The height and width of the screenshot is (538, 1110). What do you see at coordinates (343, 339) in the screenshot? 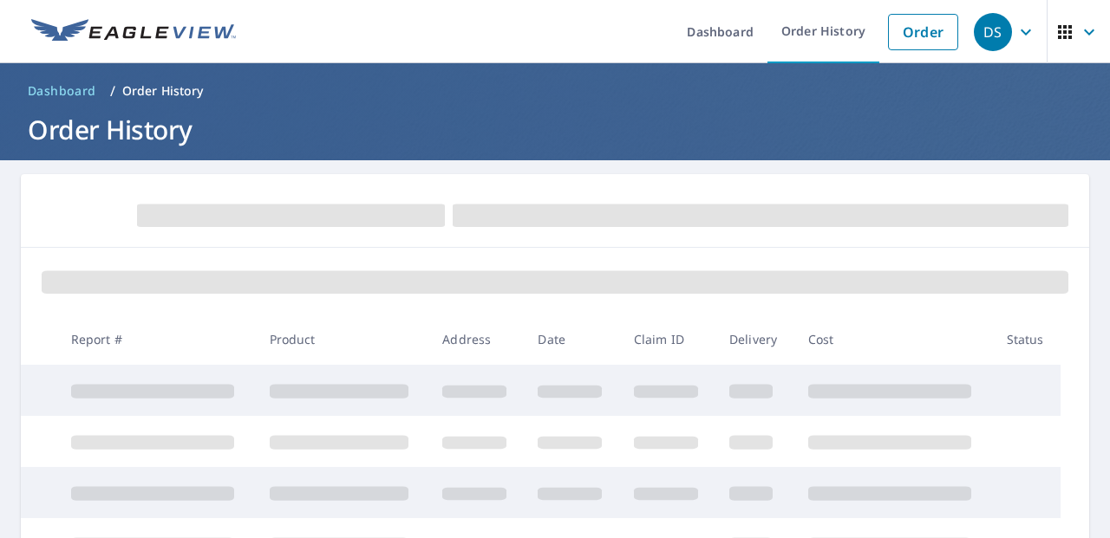
I see `th: Product` at bounding box center [343, 339].